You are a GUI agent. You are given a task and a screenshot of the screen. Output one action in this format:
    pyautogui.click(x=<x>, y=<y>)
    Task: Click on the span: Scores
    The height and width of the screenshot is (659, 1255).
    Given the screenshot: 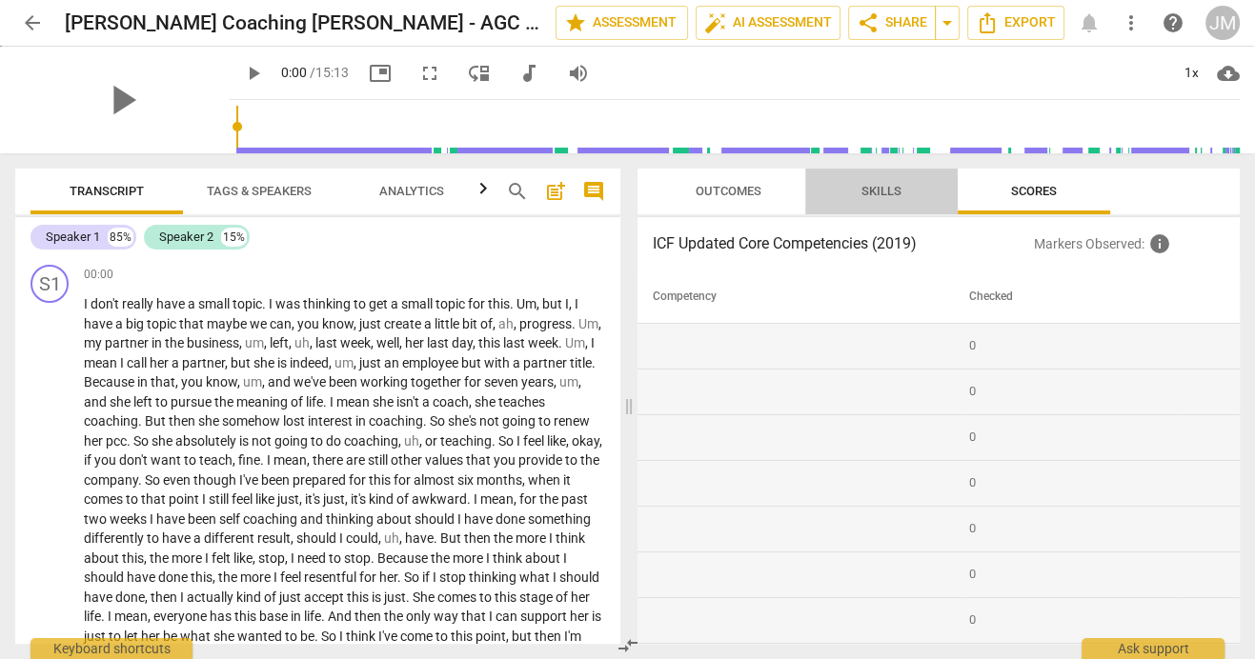 What is the action you would take?
    pyautogui.click(x=1034, y=191)
    